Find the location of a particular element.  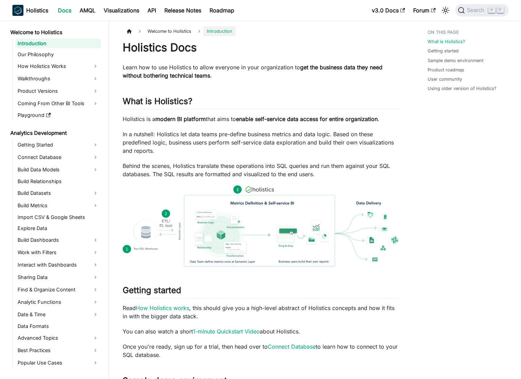

nav: Breadcrumbs is located at coordinates (261, 31).